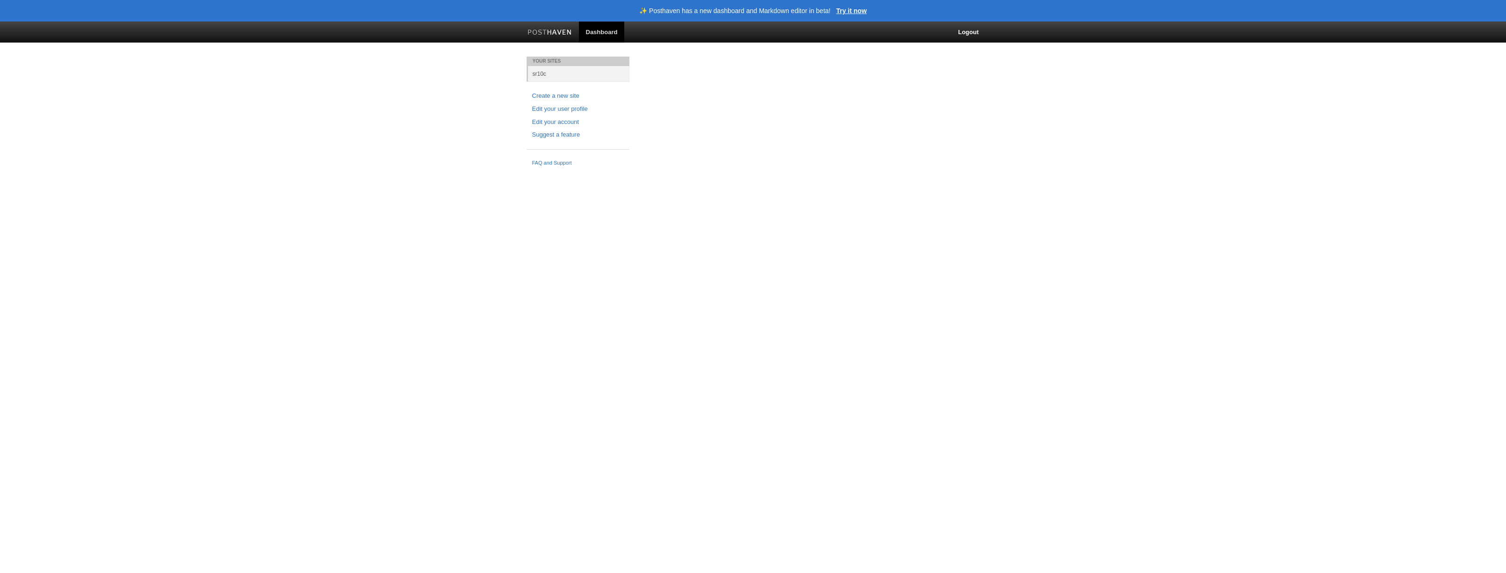 Image resolution: width=1506 pixels, height=573 pixels. What do you see at coordinates (578, 135) in the screenshot?
I see `a: Suggest a feature` at bounding box center [578, 135].